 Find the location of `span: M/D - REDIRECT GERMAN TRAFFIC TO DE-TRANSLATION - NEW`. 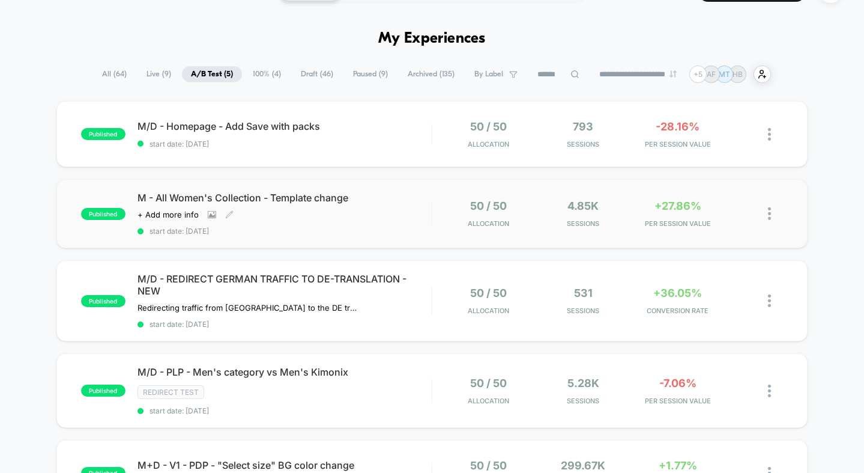

span: M/D - REDIRECT GERMAN TRAFFIC TO DE-TRANSLATION - NEW is located at coordinates (285, 285).